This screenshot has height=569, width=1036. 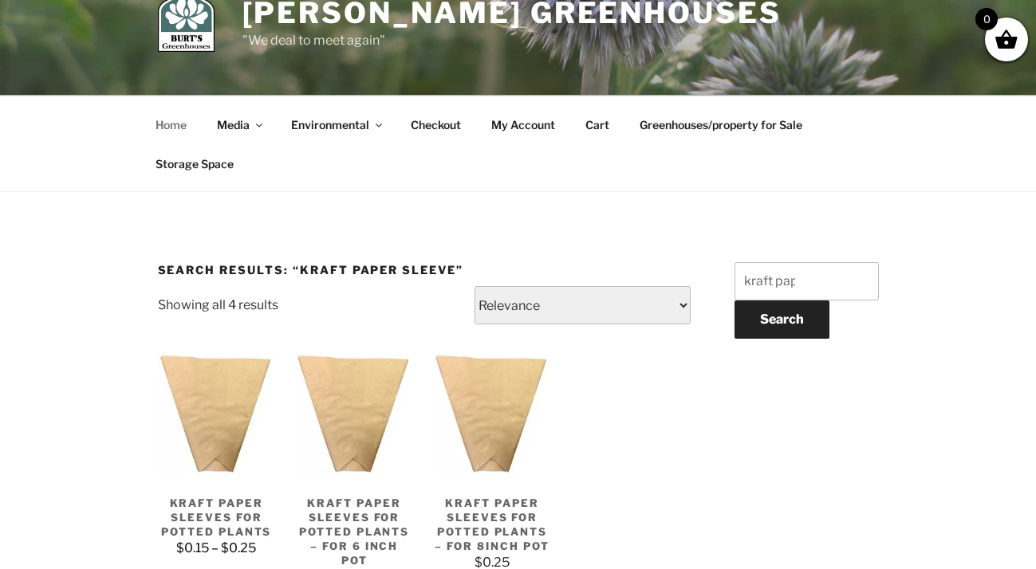 I want to click on a: Storage Space, so click(x=195, y=163).